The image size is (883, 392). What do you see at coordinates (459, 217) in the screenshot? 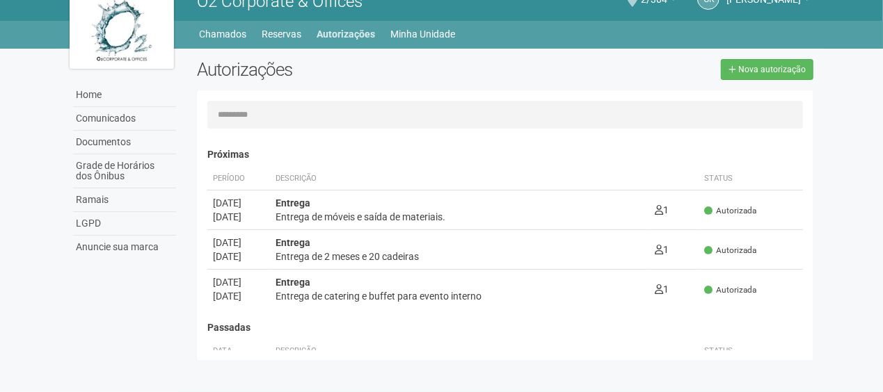
I see `div: Entrega de móveis e saída de materiais.` at bounding box center [459, 217].